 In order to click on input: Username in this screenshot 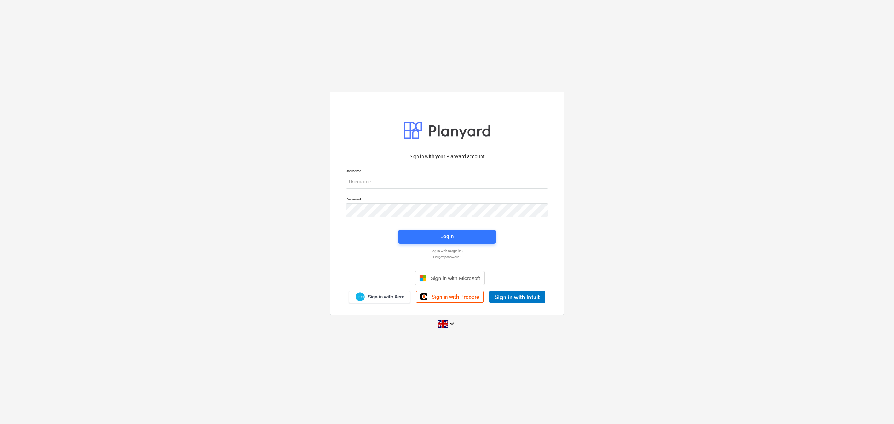, I will do `click(447, 182)`.